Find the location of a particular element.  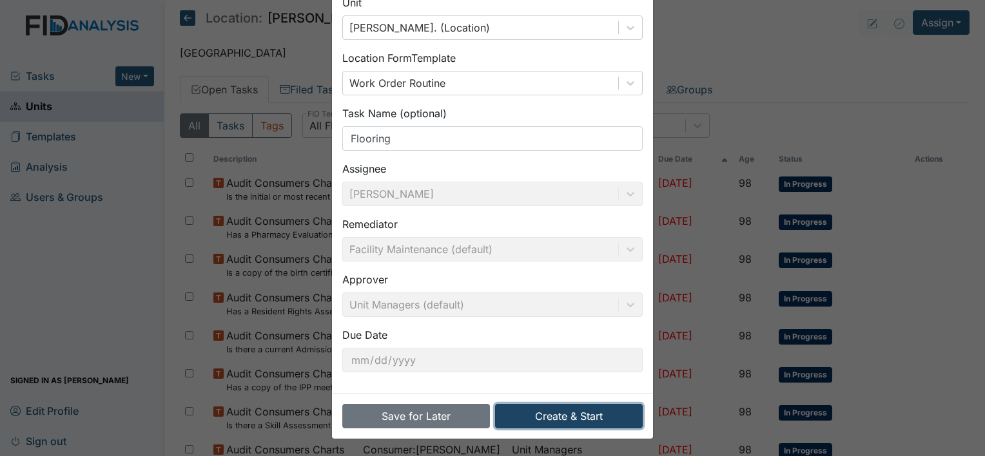

label: Location Form Template is located at coordinates (399, 58).